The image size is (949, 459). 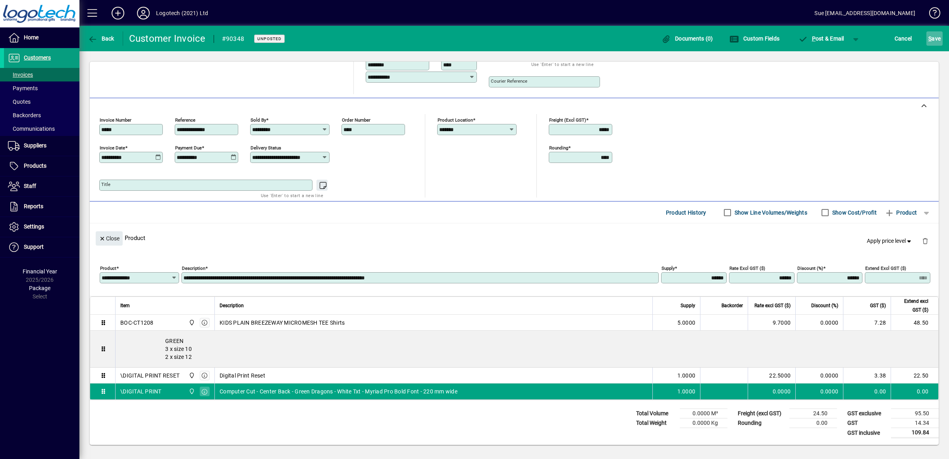 What do you see at coordinates (867, 432) in the screenshot?
I see `td: GST inclusive` at bounding box center [867, 432].